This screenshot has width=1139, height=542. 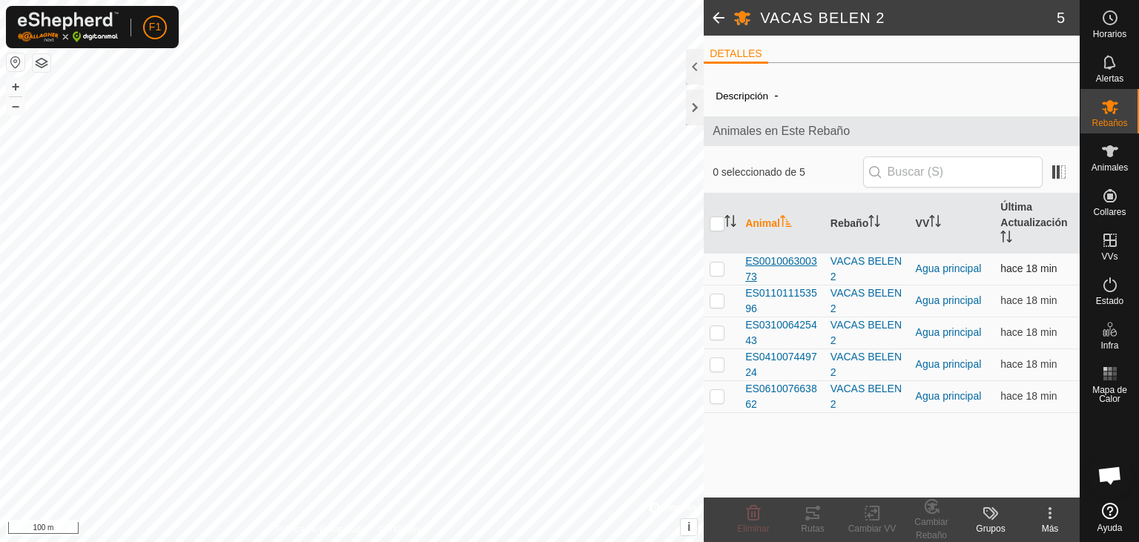 What do you see at coordinates (155, 27) in the screenshot?
I see `span: F1` at bounding box center [155, 27].